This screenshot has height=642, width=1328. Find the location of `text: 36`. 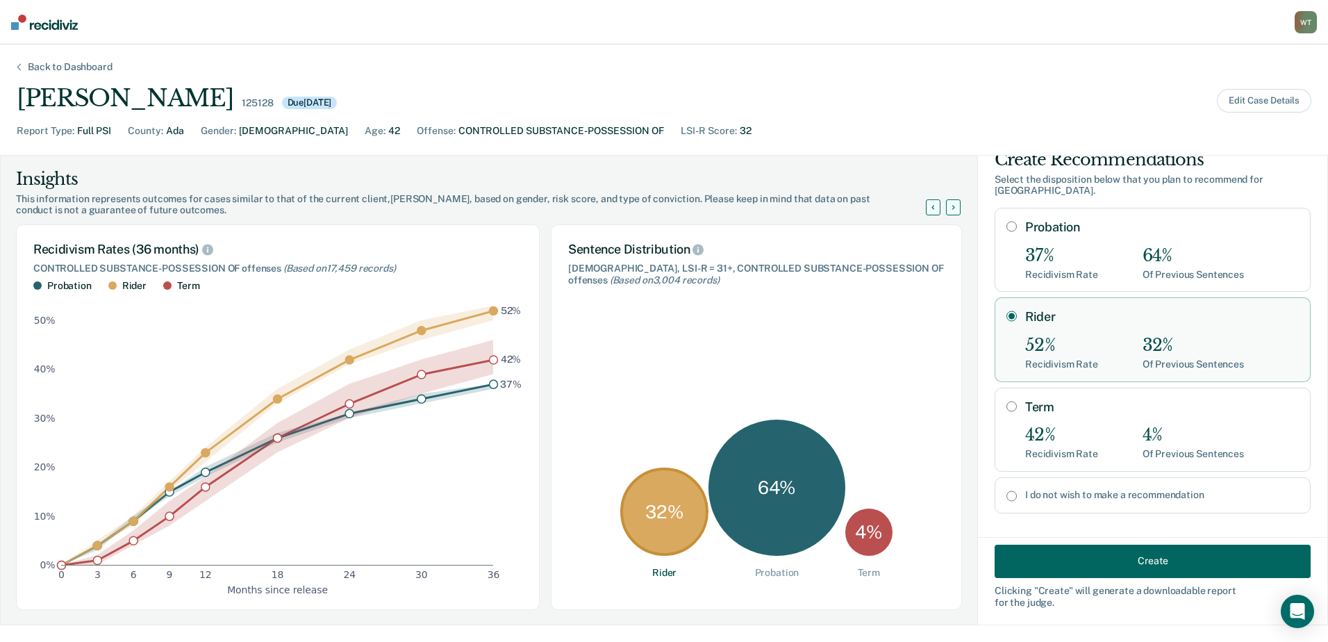

text: 36 is located at coordinates (494, 574).